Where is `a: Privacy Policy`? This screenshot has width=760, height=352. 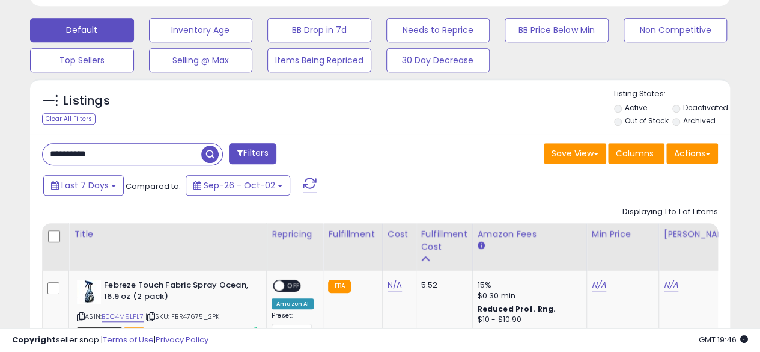
a: Privacy Policy is located at coordinates (182, 339).